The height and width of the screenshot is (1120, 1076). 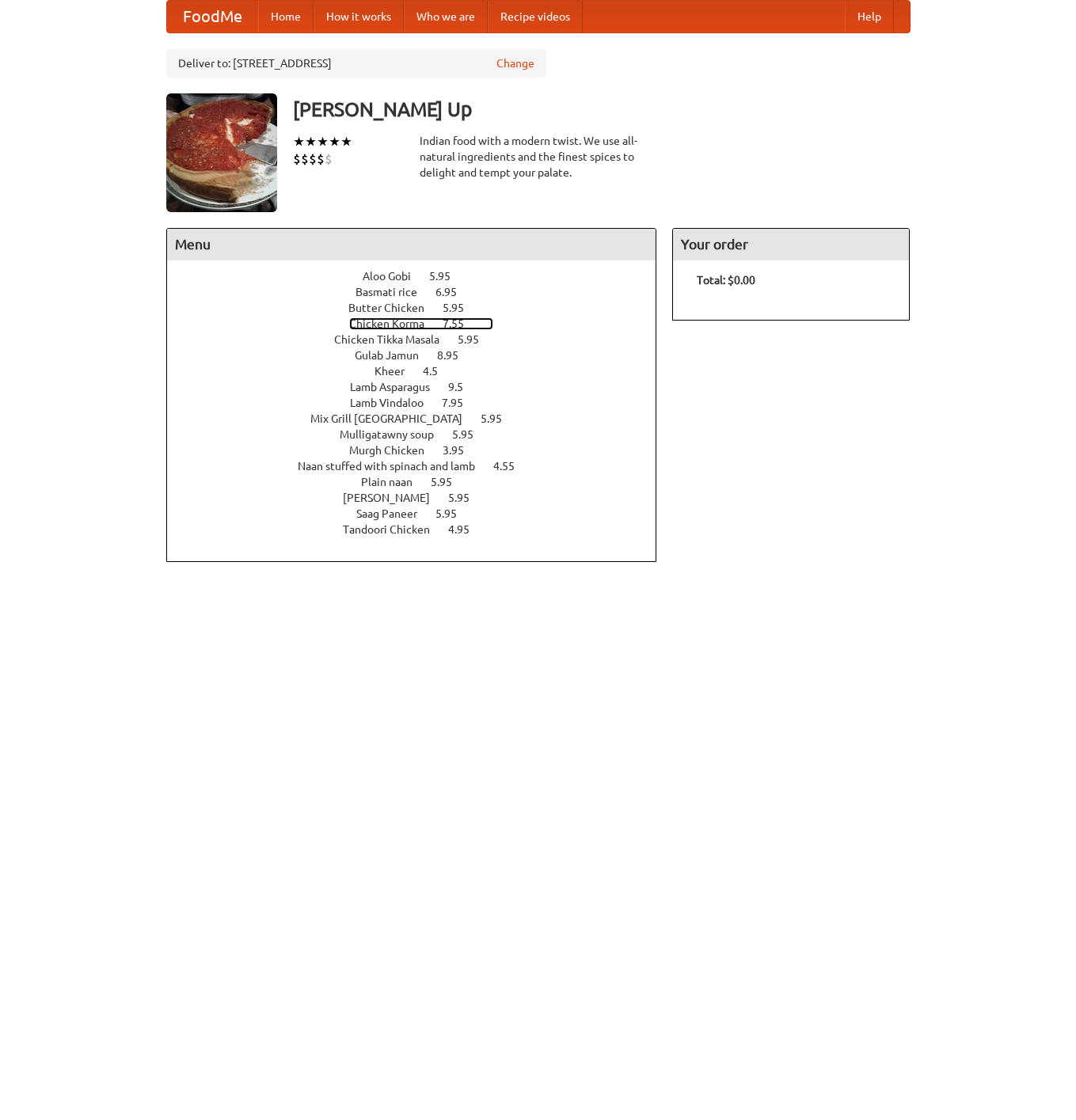 I want to click on a: Saag Paneer 5.95, so click(x=422, y=514).